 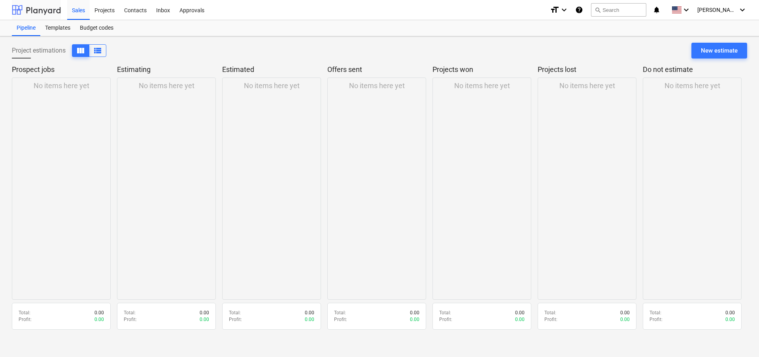 What do you see at coordinates (598, 10) in the screenshot?
I see `span: search` at bounding box center [598, 10].